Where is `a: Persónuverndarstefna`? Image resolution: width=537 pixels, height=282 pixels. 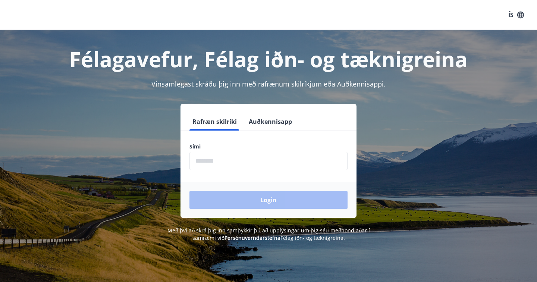
a: Persónuverndarstefna is located at coordinates (252, 237).